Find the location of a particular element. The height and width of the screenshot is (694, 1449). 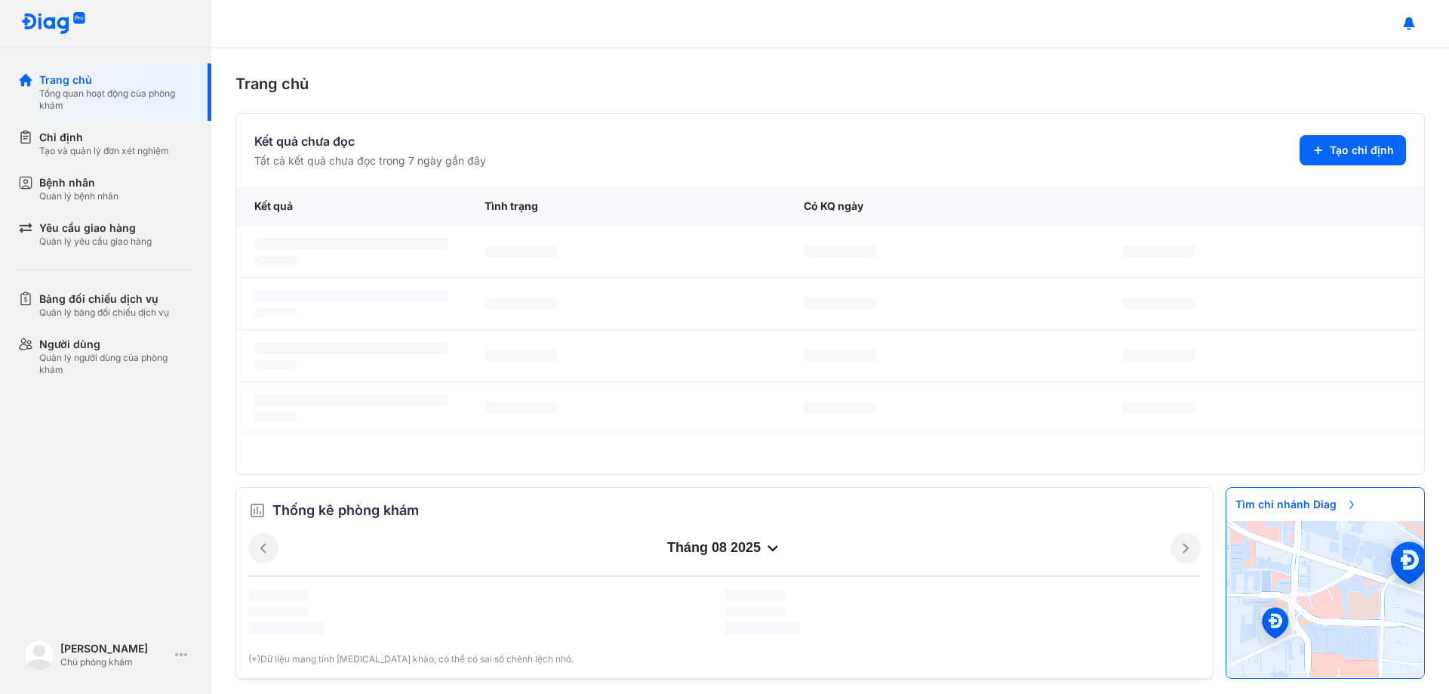

div: Tất cả kết quả chưa đọc trong 7 ngày gần đây is located at coordinates (370, 161).